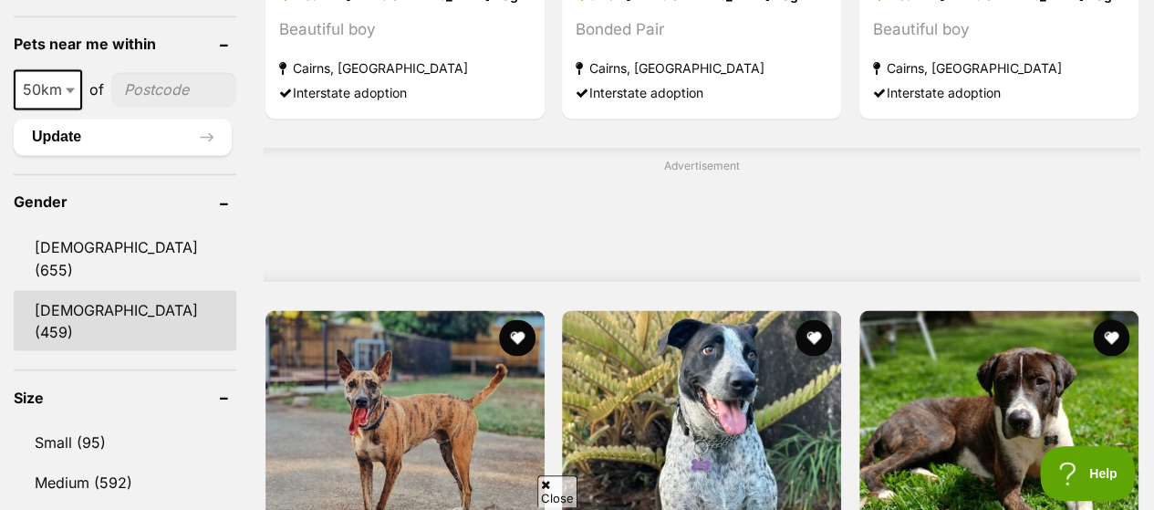  What do you see at coordinates (47, 89) in the screenshot?
I see `span: 50km` at bounding box center [47, 89].